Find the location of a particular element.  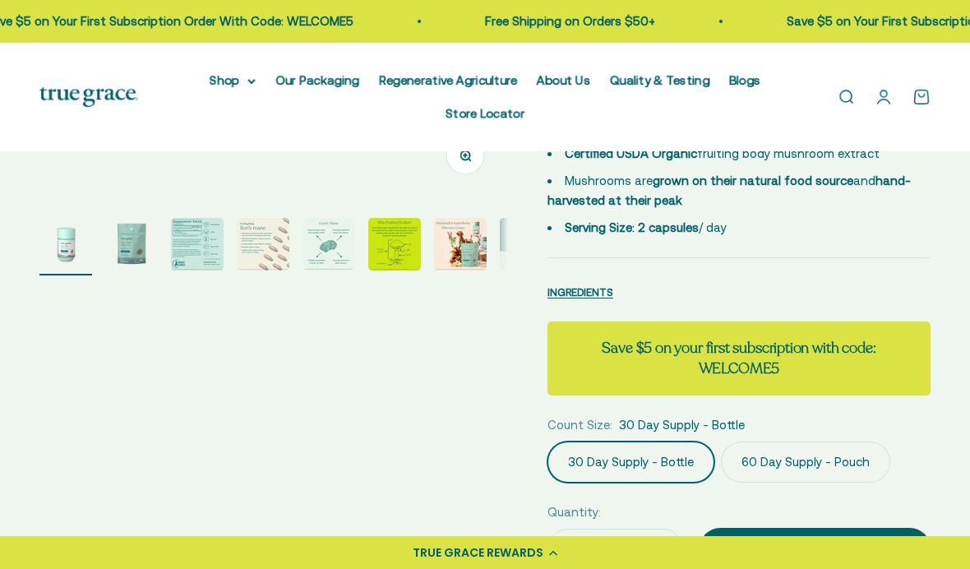

span: Mushrooms are and is located at coordinates (729, 190).